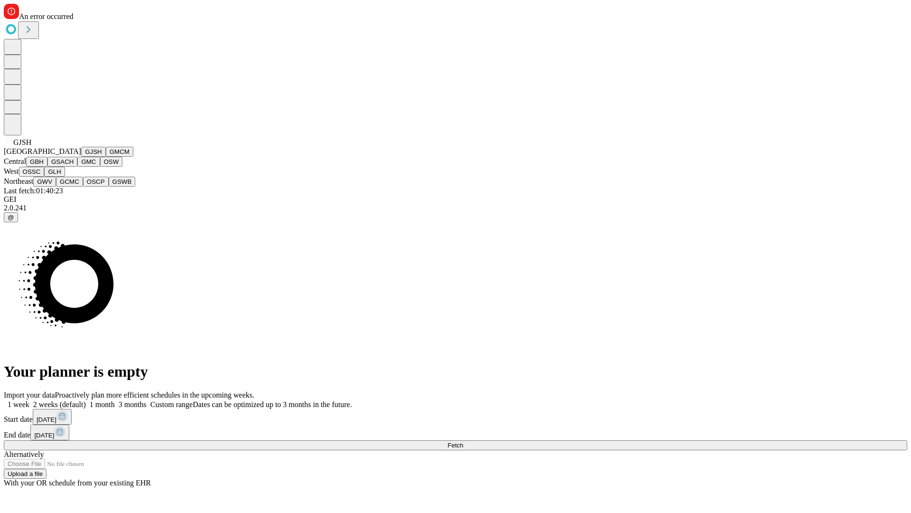  What do you see at coordinates (94, 151) in the screenshot?
I see `button: GJSH` at bounding box center [94, 151].